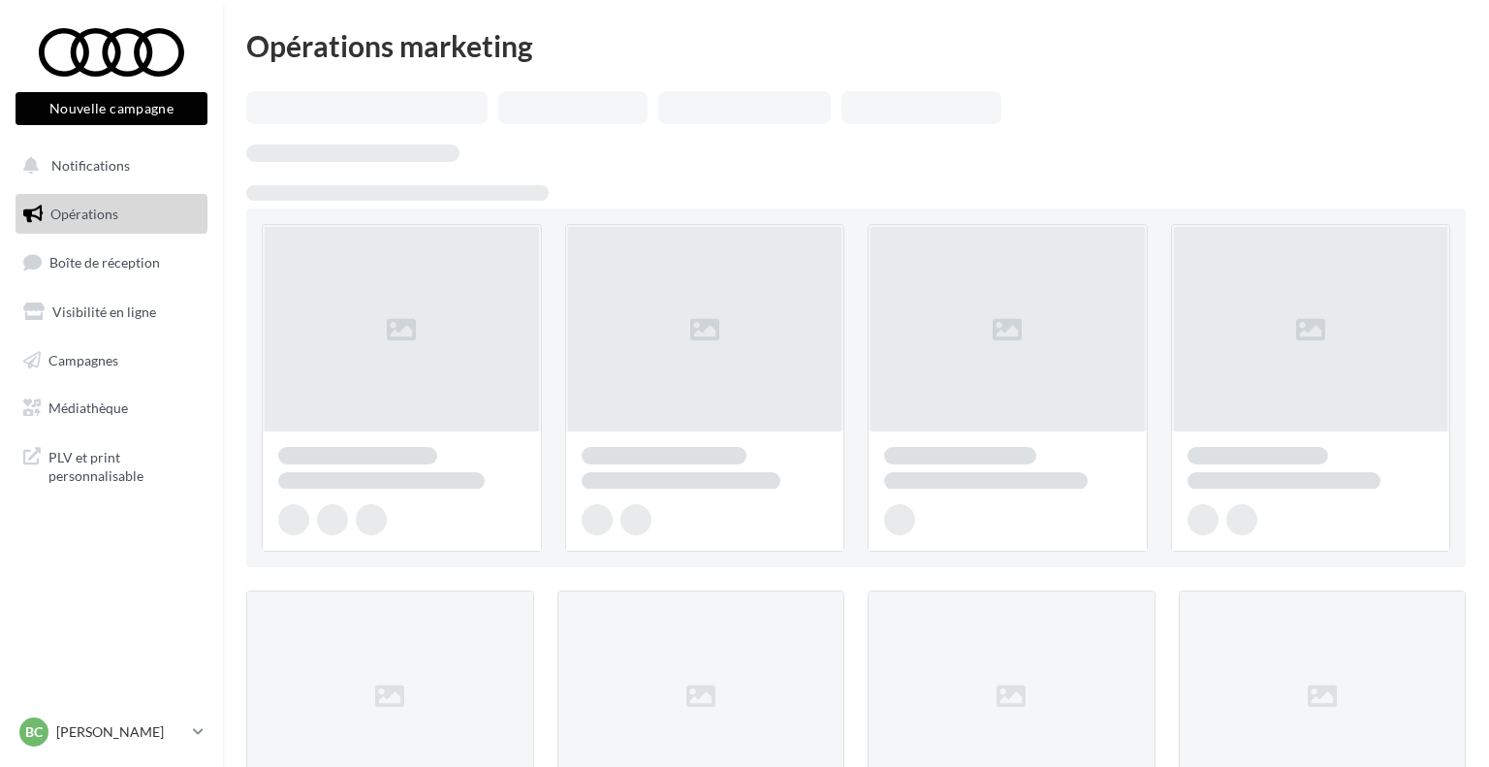  What do you see at coordinates (90, 165) in the screenshot?
I see `span: Notifications` at bounding box center [90, 165].